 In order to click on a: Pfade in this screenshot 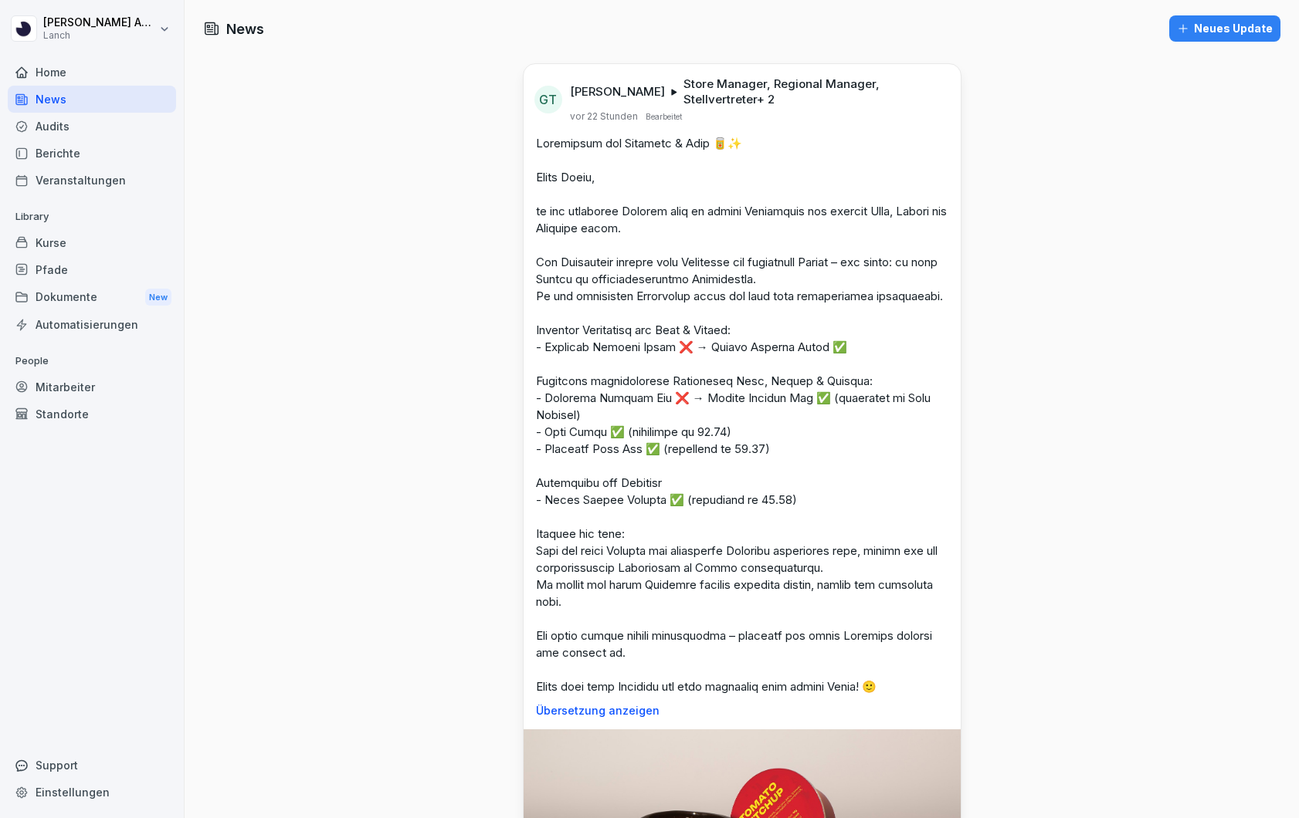, I will do `click(92, 269)`.